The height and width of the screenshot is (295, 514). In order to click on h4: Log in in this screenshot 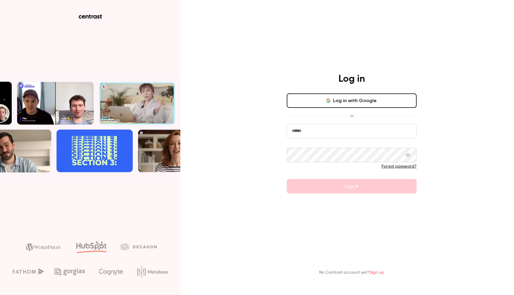, I will do `click(352, 79)`.